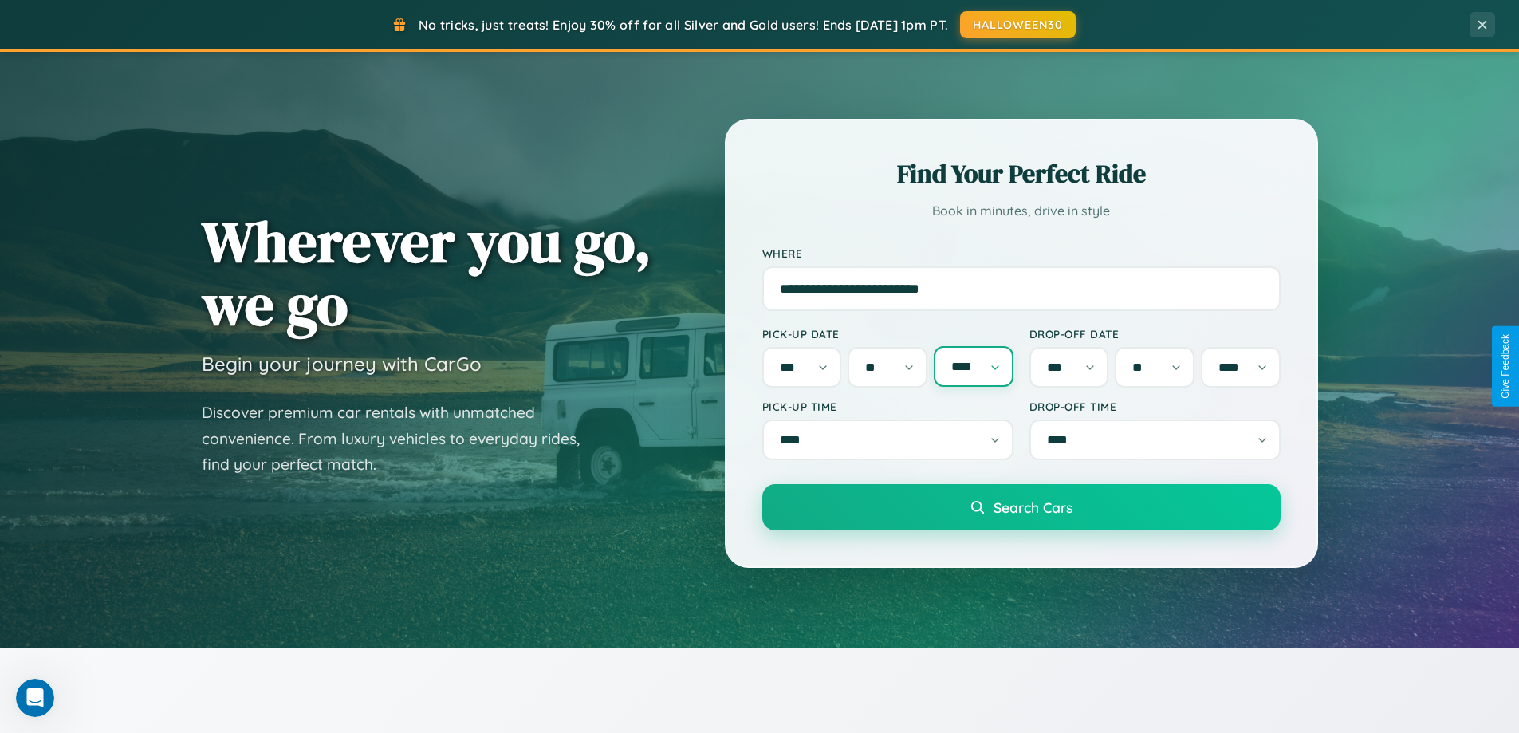 This screenshot has height=733, width=1519. I want to click on h3: Begin your journey with CarGo, so click(341, 364).